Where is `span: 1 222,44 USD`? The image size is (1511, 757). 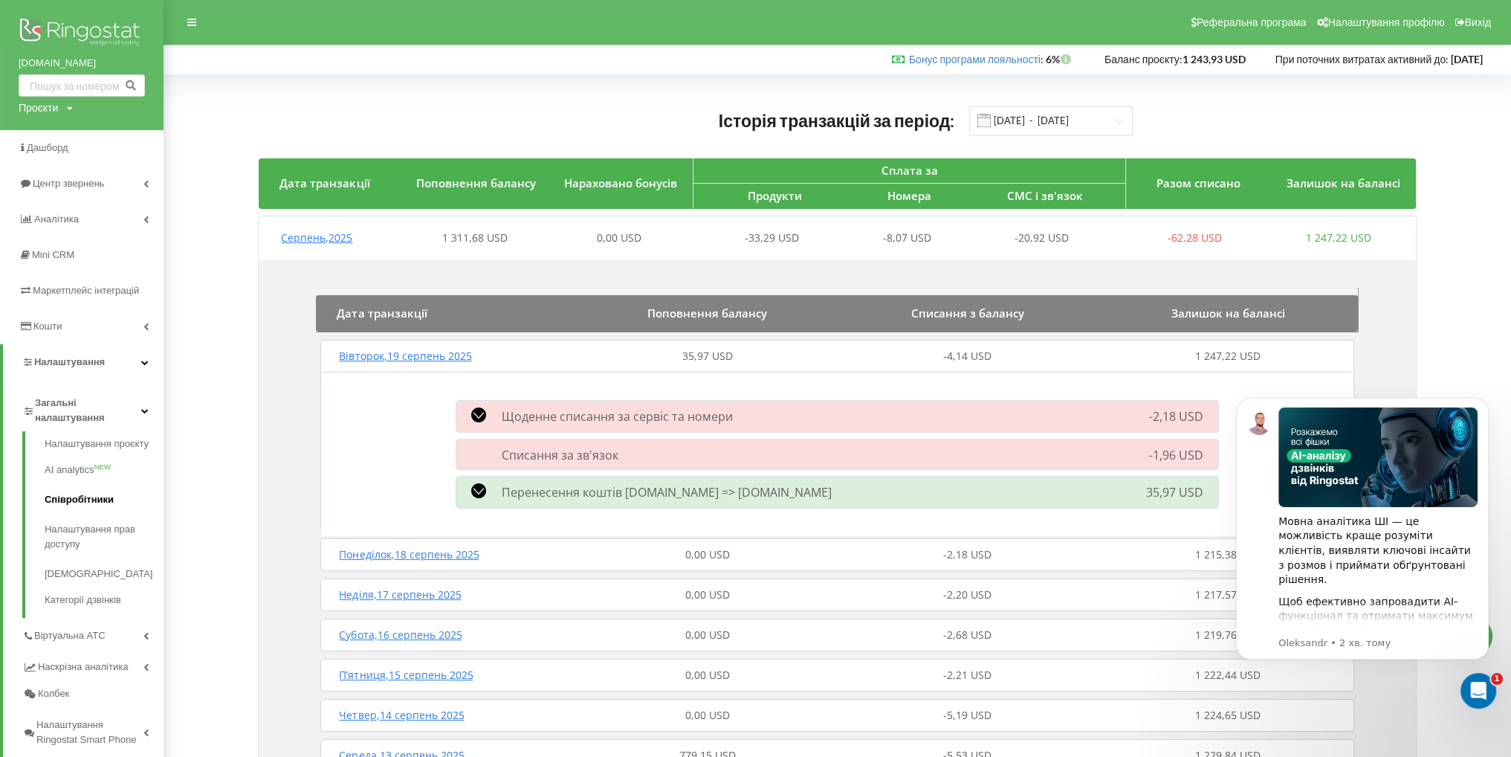 span: 1 222,44 USD is located at coordinates (1228, 674).